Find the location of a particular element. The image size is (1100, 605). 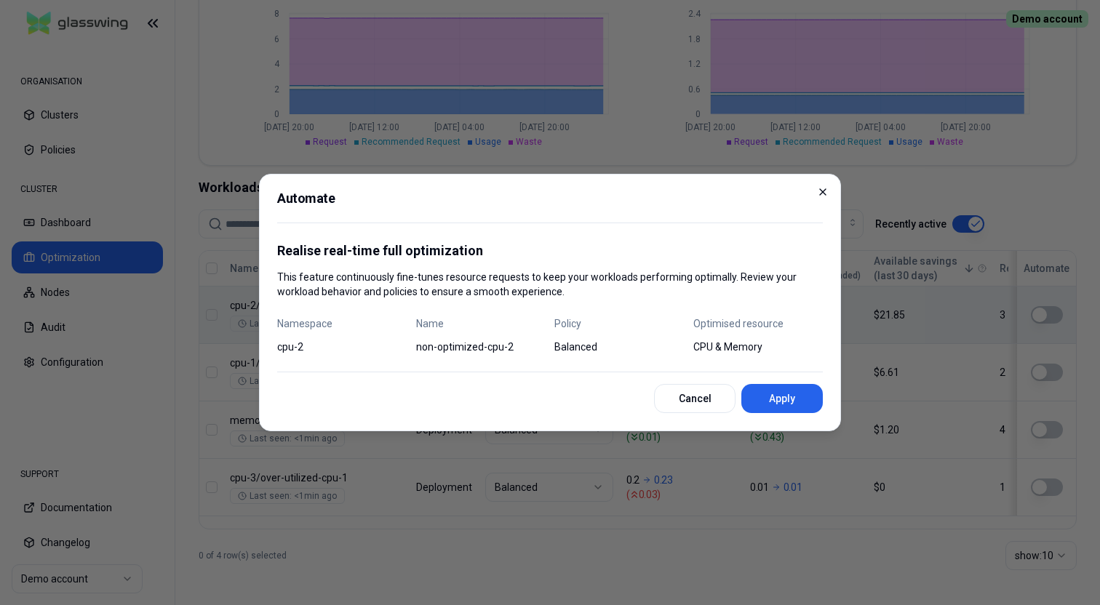

span: cpu-2 is located at coordinates (342, 347).